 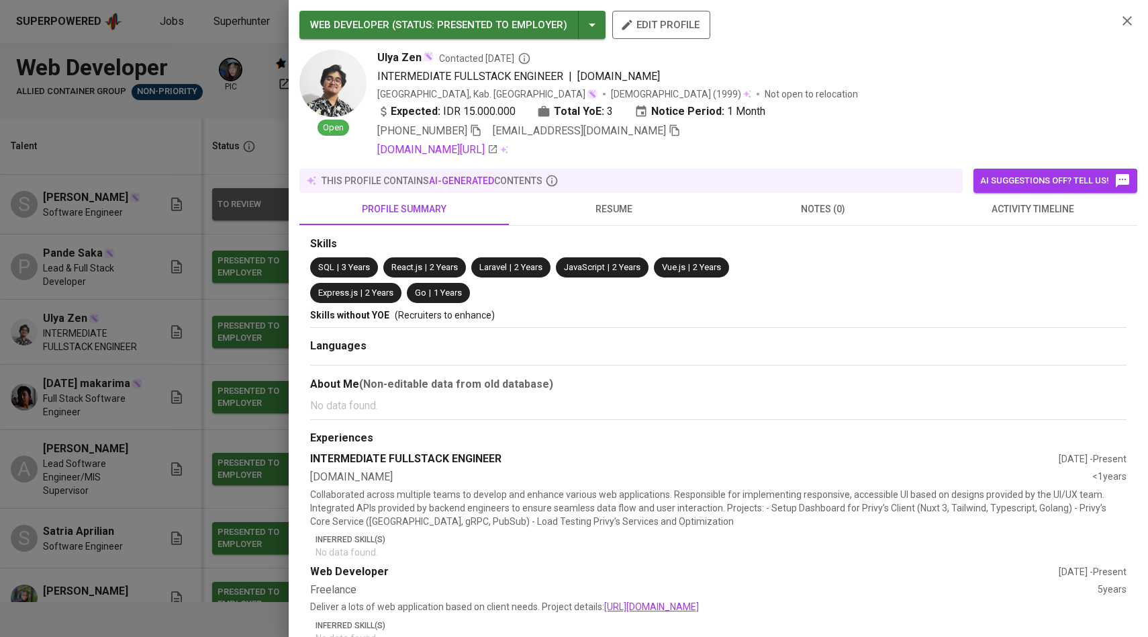 What do you see at coordinates (400, 58) in the screenshot?
I see `span: Ulya Zen` at bounding box center [400, 58].